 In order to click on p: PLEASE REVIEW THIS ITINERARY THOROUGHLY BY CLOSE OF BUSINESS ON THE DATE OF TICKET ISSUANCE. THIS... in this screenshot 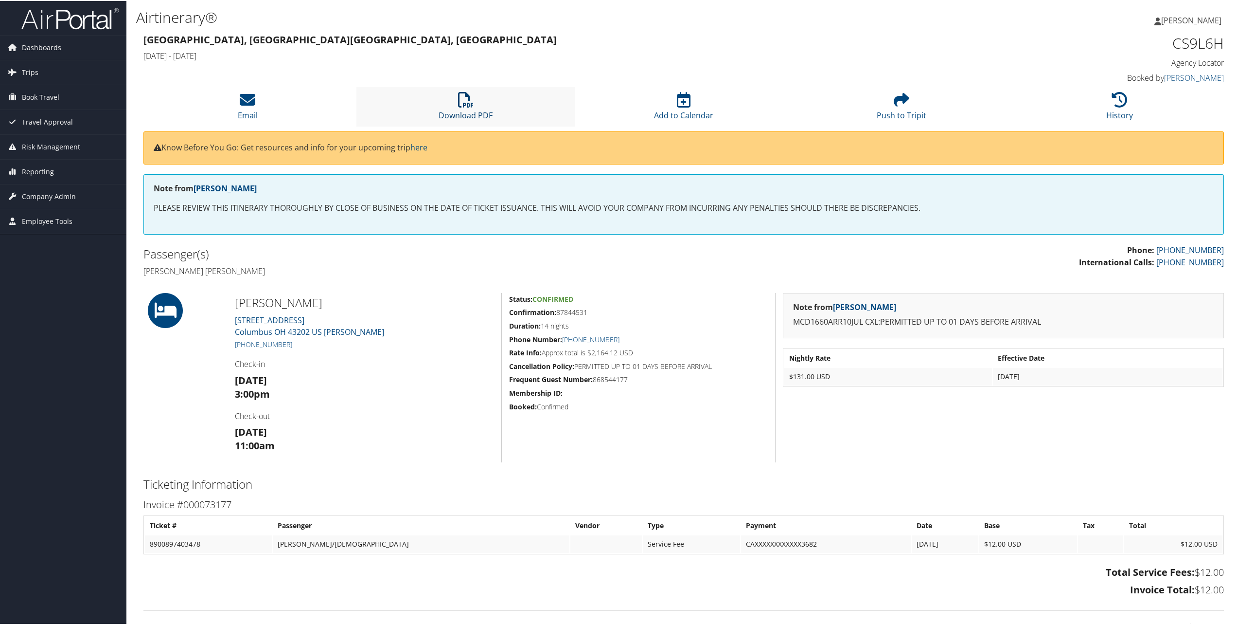, I will do `click(684, 207)`.